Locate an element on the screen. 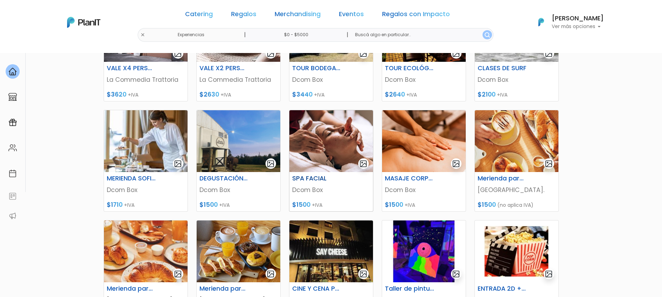  a: gallery-light MASAJE CORPORAL Dcom Box $1500 +IVA is located at coordinates (424, 161).